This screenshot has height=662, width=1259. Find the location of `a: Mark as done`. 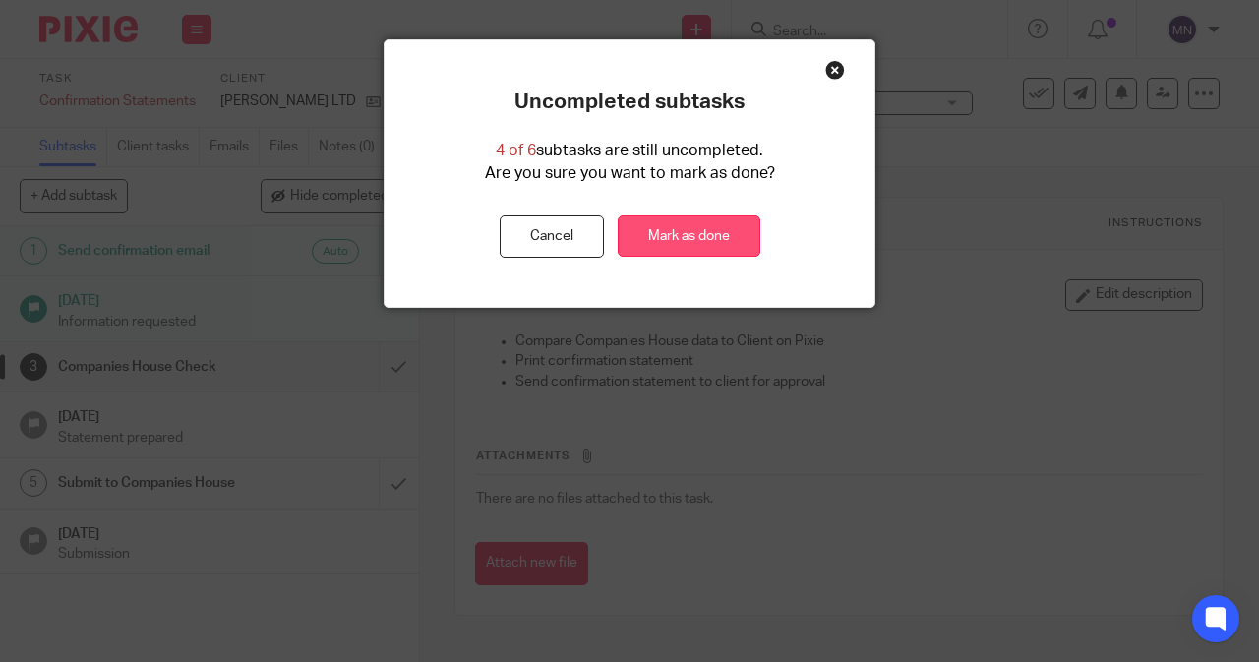

a: Mark as done is located at coordinates (689, 236).